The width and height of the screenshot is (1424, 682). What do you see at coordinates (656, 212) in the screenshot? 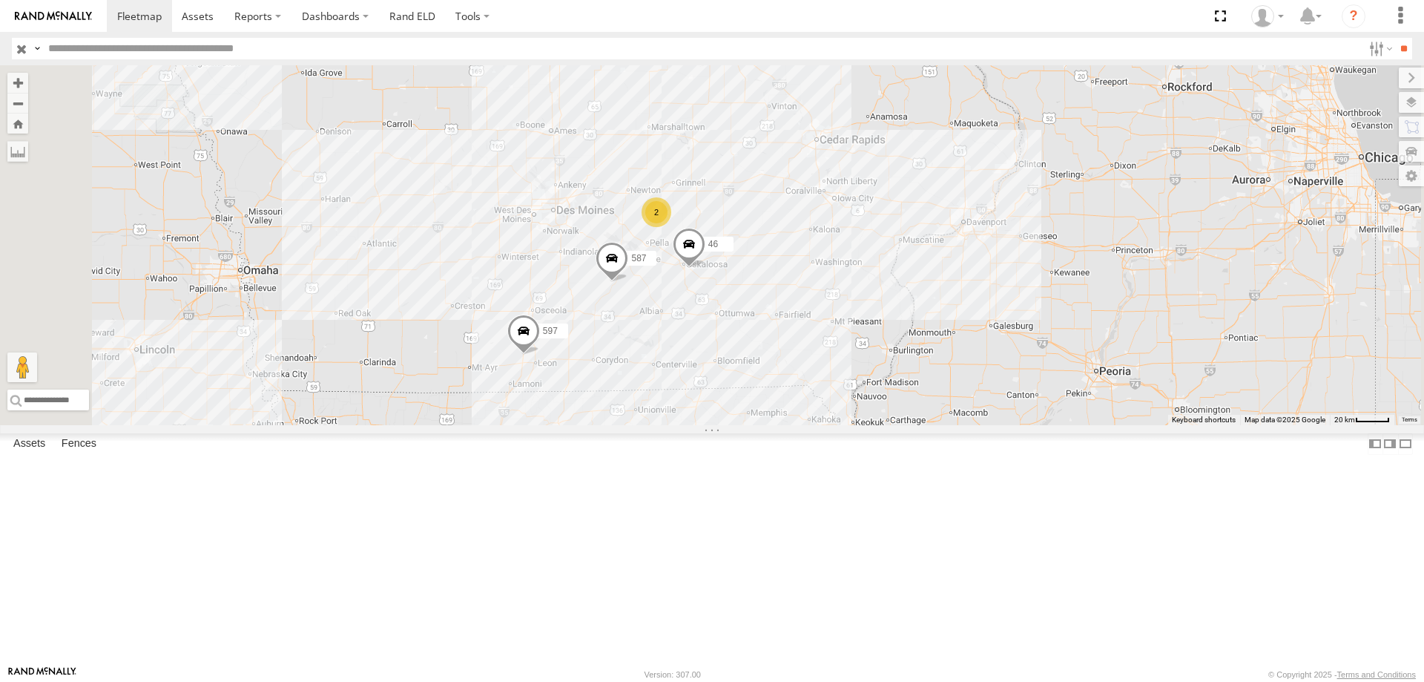
I see `div: 2` at bounding box center [656, 212].